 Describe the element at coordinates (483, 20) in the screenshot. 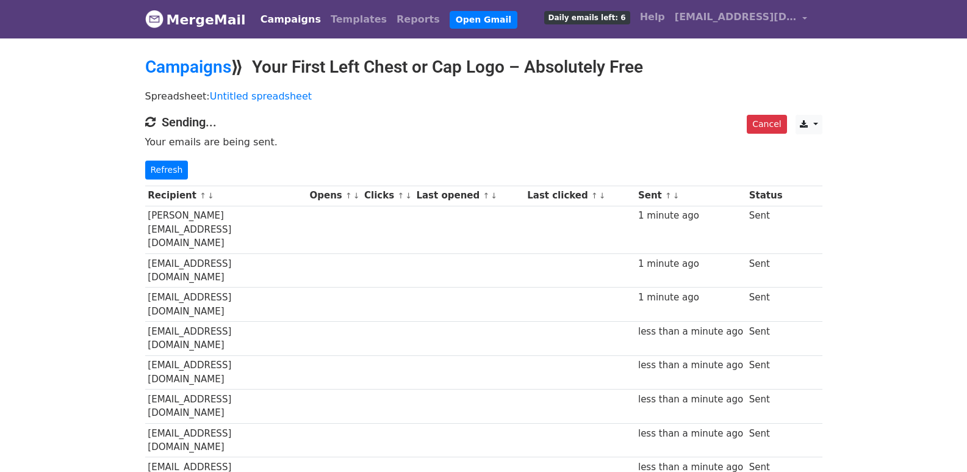

I see `a: Open Gmail` at that location.